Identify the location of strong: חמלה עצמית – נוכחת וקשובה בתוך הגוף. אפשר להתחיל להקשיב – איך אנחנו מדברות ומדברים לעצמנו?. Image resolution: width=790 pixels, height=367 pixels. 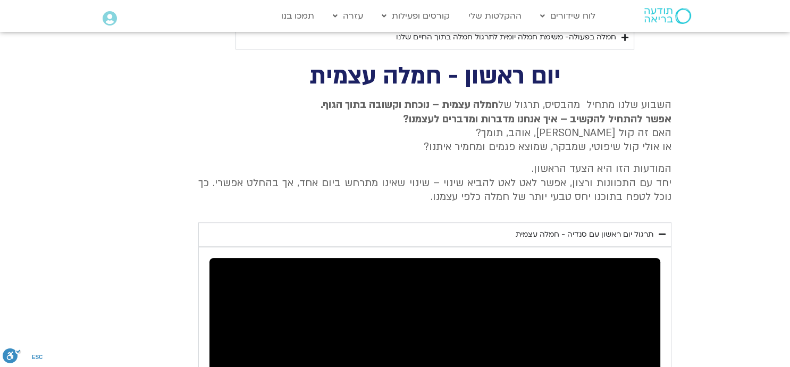
(496, 112).